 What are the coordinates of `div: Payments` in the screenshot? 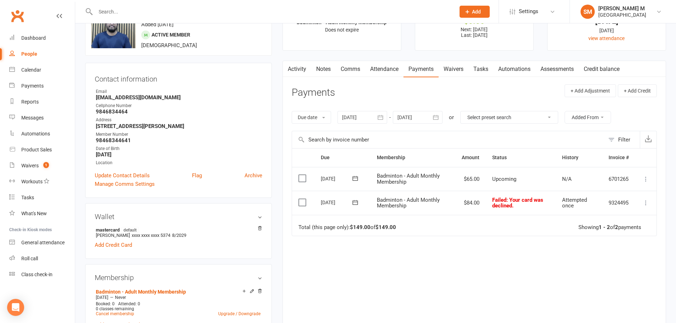 It's located at (32, 86).